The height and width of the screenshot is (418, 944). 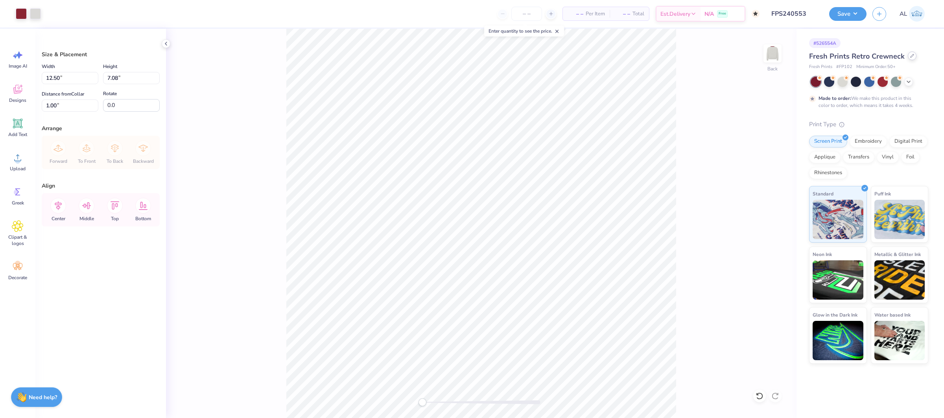 What do you see at coordinates (835, 315) in the screenshot?
I see `span: Glow in the Dark Ink` at bounding box center [835, 315].